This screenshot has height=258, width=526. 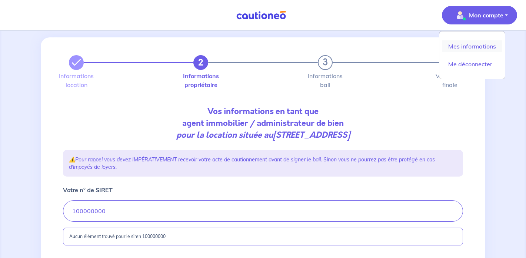 I want to click on a: Me déconnecter, so click(x=472, y=64).